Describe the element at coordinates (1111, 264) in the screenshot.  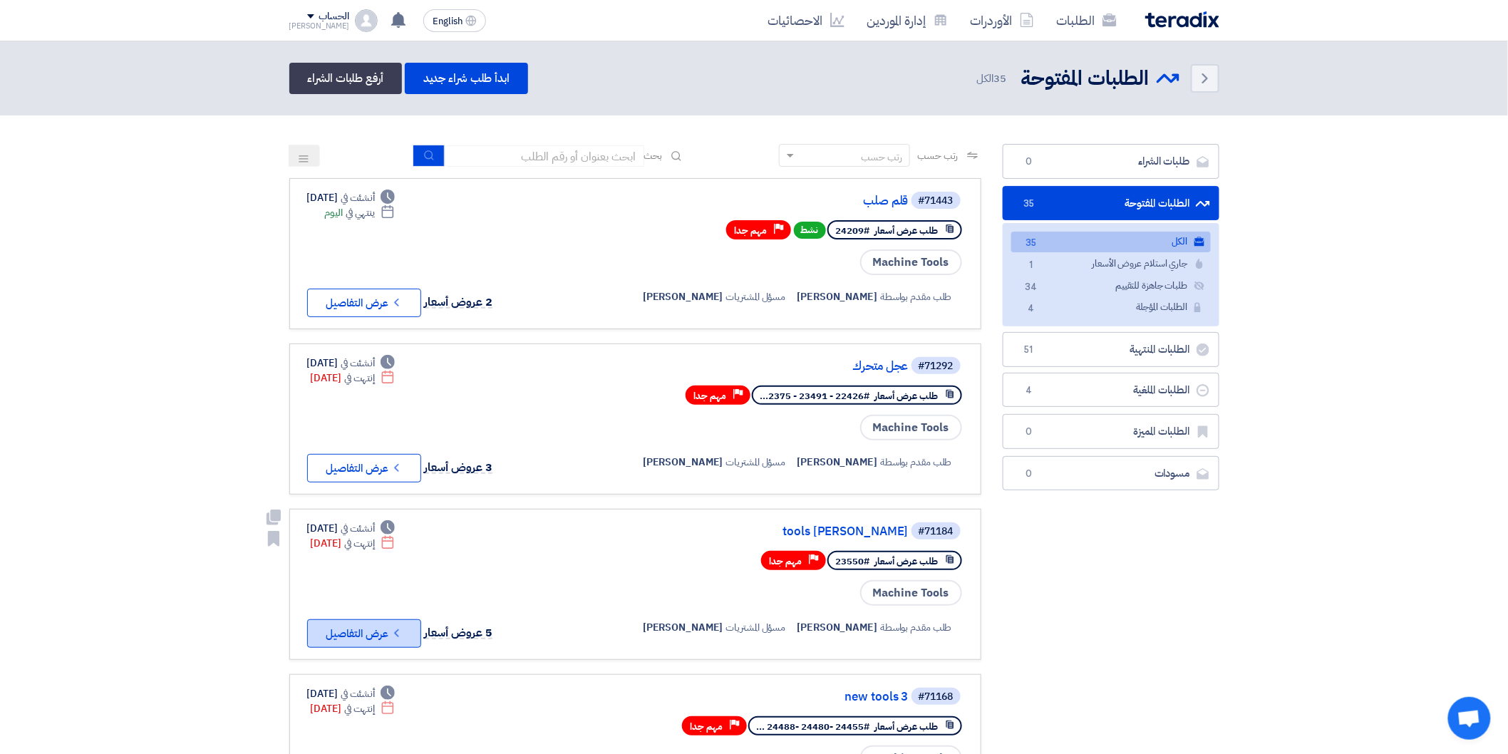
I see `a: جاري استلام عروض الأسعار` at that location.